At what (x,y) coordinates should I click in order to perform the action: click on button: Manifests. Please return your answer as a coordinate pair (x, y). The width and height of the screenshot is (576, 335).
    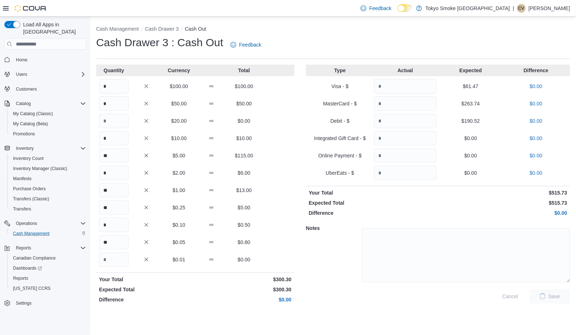
    Looking at the image, I should click on (48, 179).